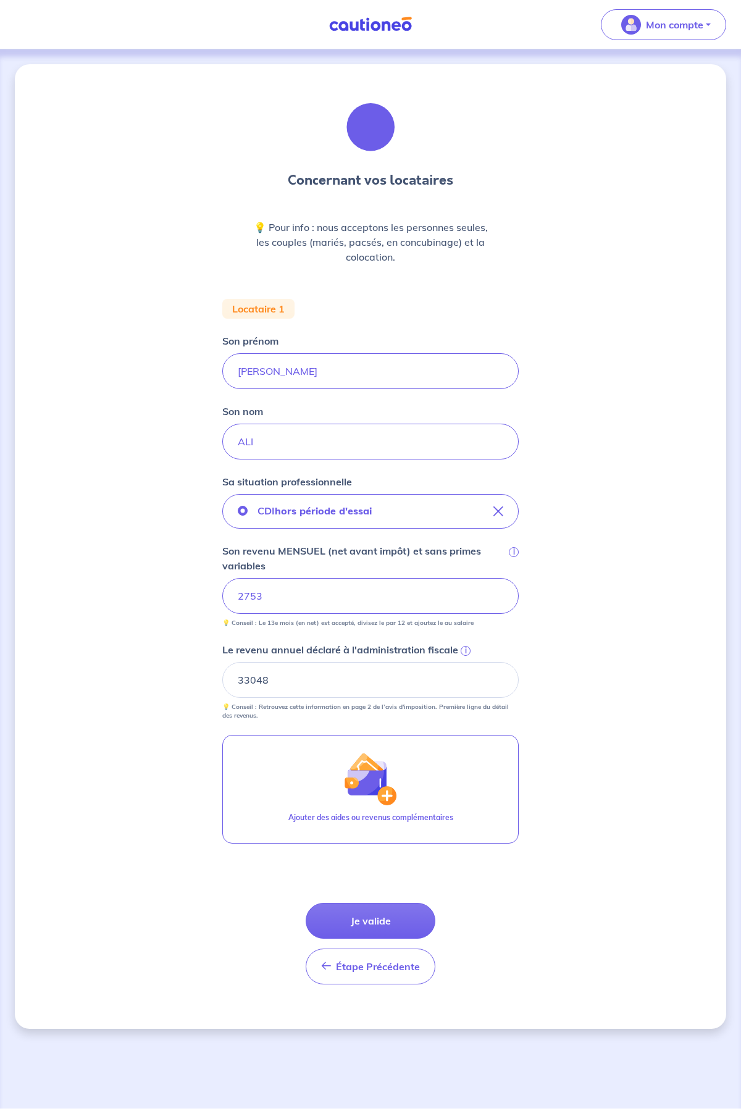 This screenshot has height=1111, width=741. Describe the element at coordinates (370, 441) in the screenshot. I see `input: Doe` at that location.